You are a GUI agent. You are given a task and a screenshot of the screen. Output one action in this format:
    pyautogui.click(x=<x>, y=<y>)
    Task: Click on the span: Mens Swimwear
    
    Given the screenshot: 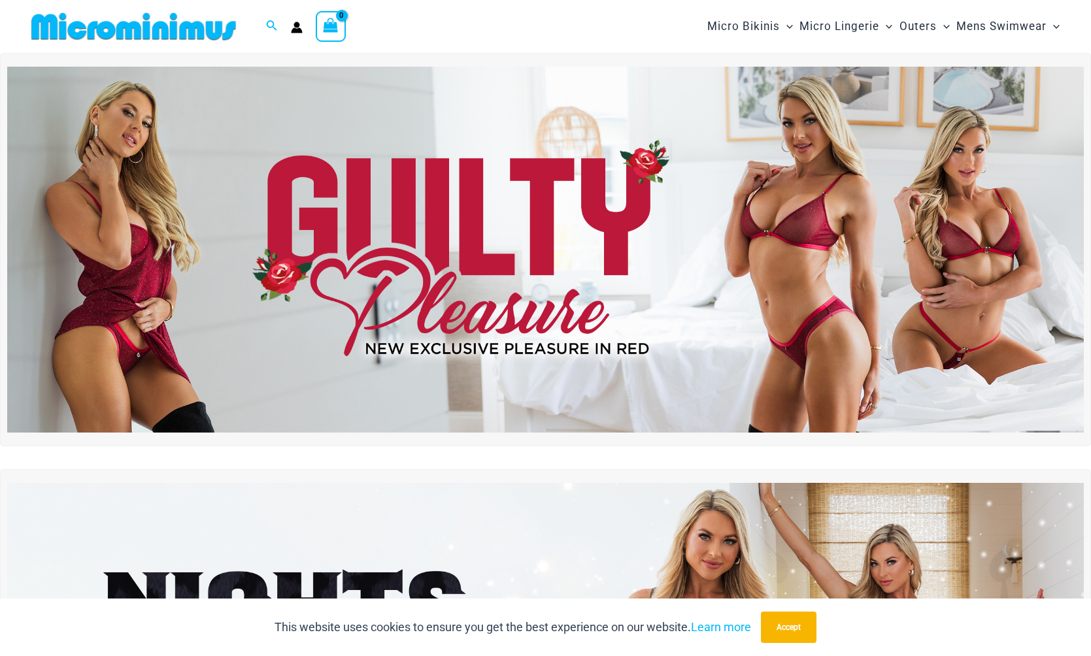 What is the action you would take?
    pyautogui.click(x=1001, y=26)
    